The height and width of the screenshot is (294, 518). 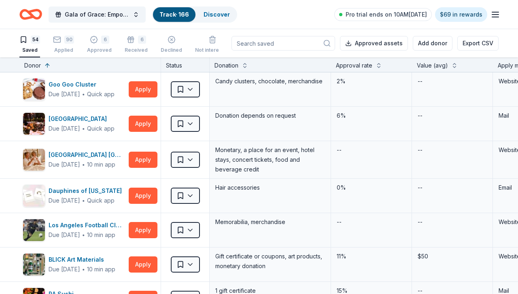 I want to click on div: Donor, so click(x=32, y=66).